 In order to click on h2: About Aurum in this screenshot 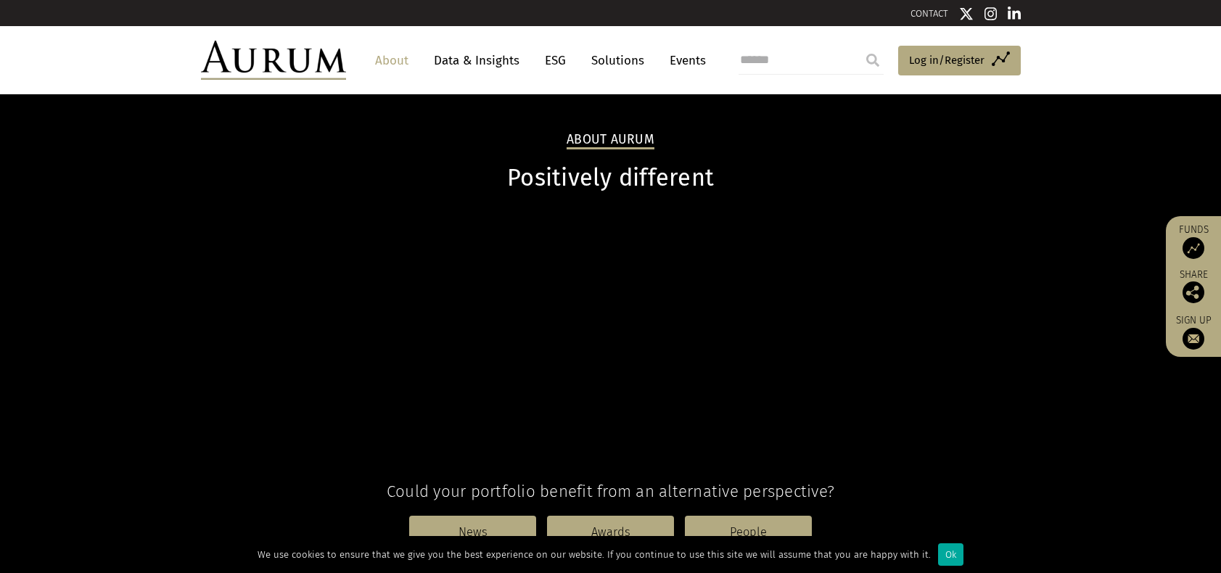, I will do `click(610, 141)`.